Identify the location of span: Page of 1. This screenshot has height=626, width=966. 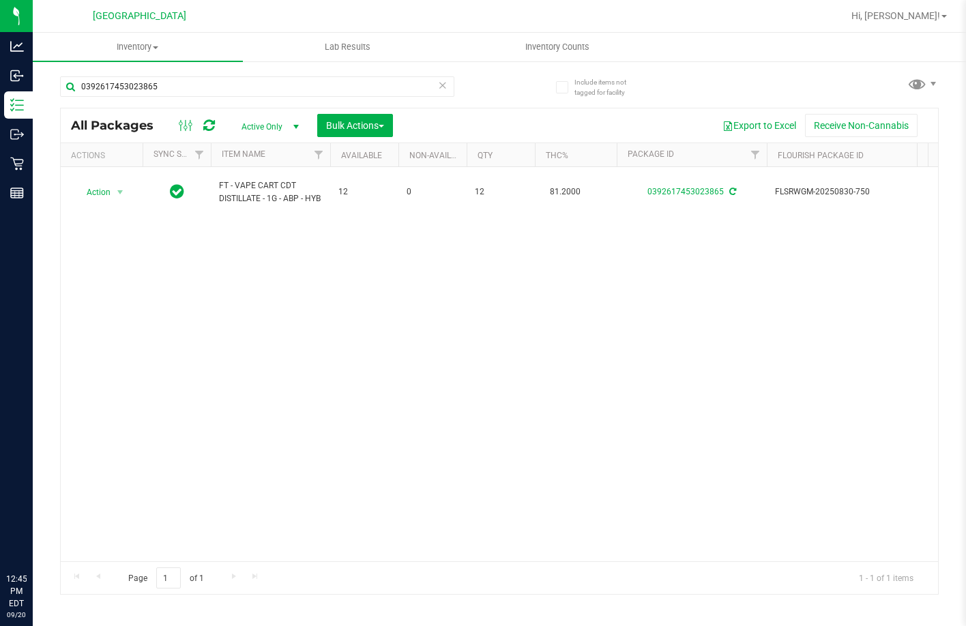
(166, 578).